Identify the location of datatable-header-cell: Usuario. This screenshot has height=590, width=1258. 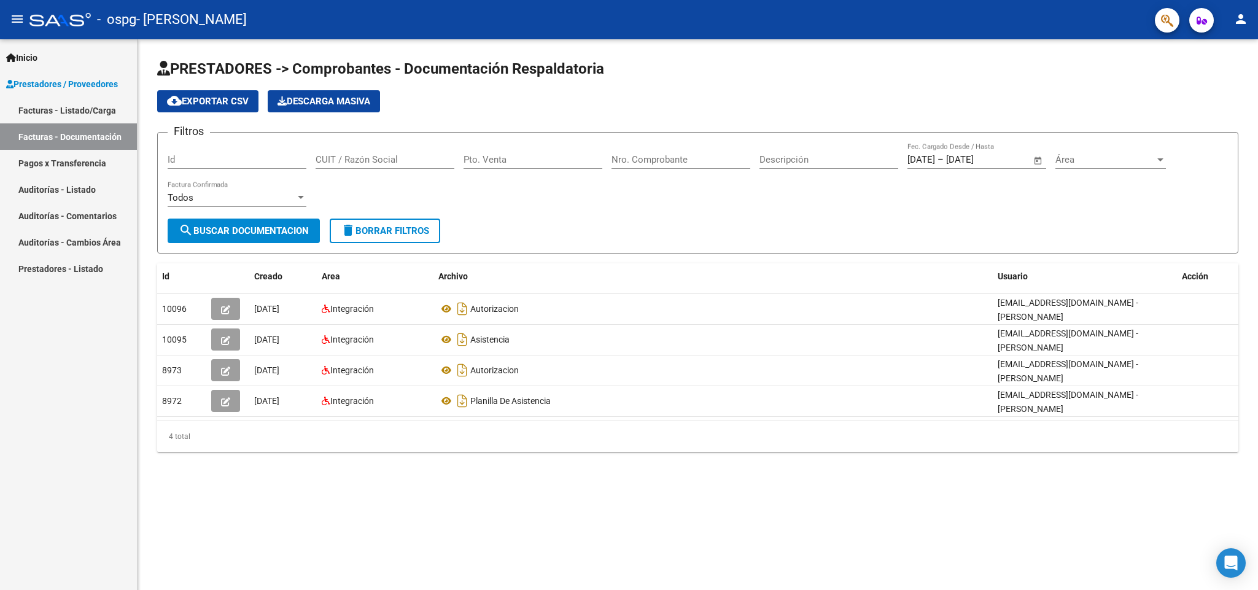
(1085, 276).